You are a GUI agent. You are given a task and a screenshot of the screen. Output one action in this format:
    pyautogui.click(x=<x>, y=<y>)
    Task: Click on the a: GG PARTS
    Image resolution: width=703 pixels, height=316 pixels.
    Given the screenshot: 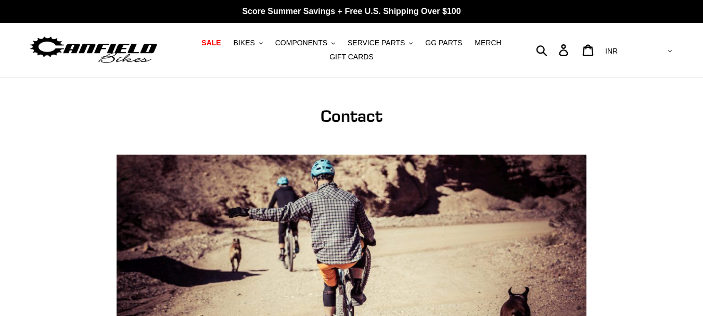 What is the action you would take?
    pyautogui.click(x=443, y=43)
    